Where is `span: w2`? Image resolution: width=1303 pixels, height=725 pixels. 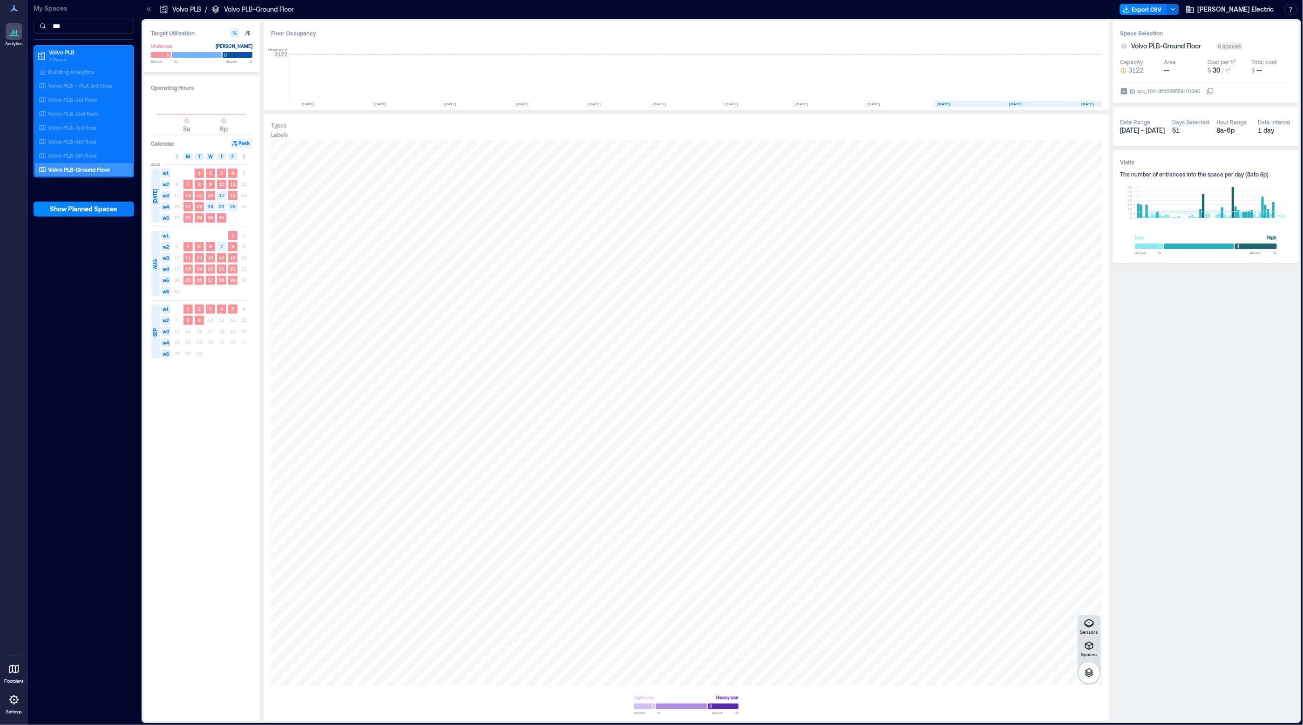
span: w2 is located at coordinates (166, 184).